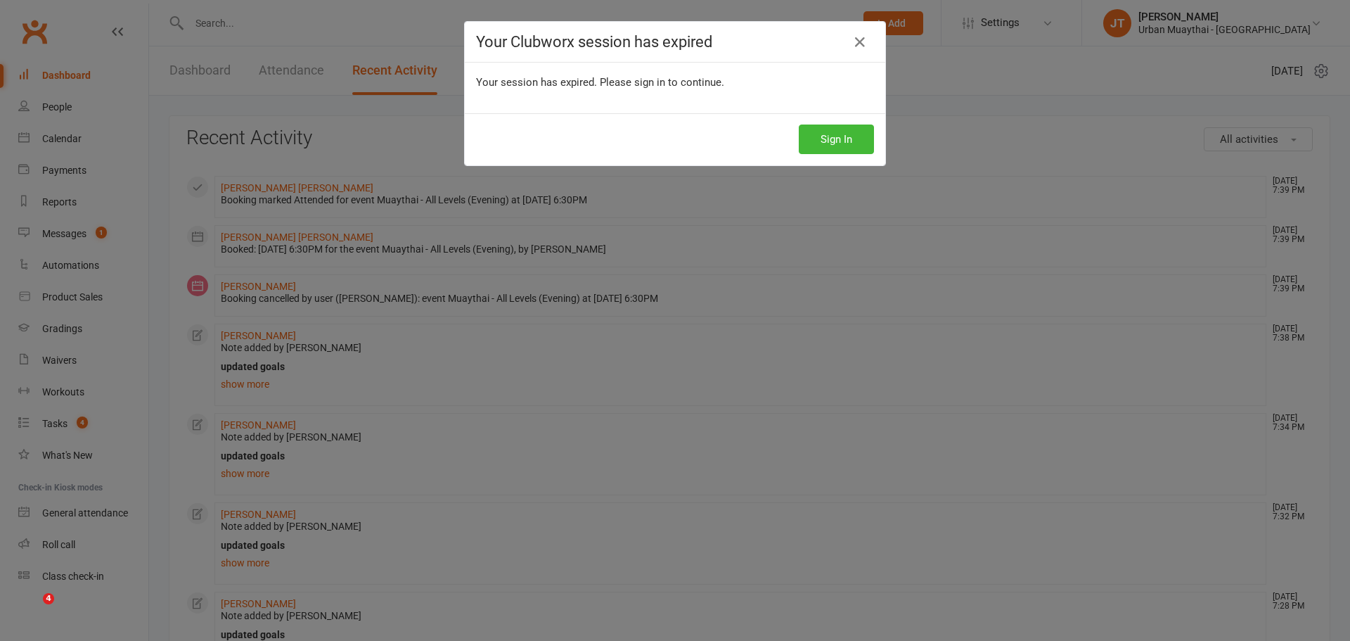 The width and height of the screenshot is (1350, 641). What do you see at coordinates (675, 41) in the screenshot?
I see `h4: Your Clubworx session has expired` at bounding box center [675, 41].